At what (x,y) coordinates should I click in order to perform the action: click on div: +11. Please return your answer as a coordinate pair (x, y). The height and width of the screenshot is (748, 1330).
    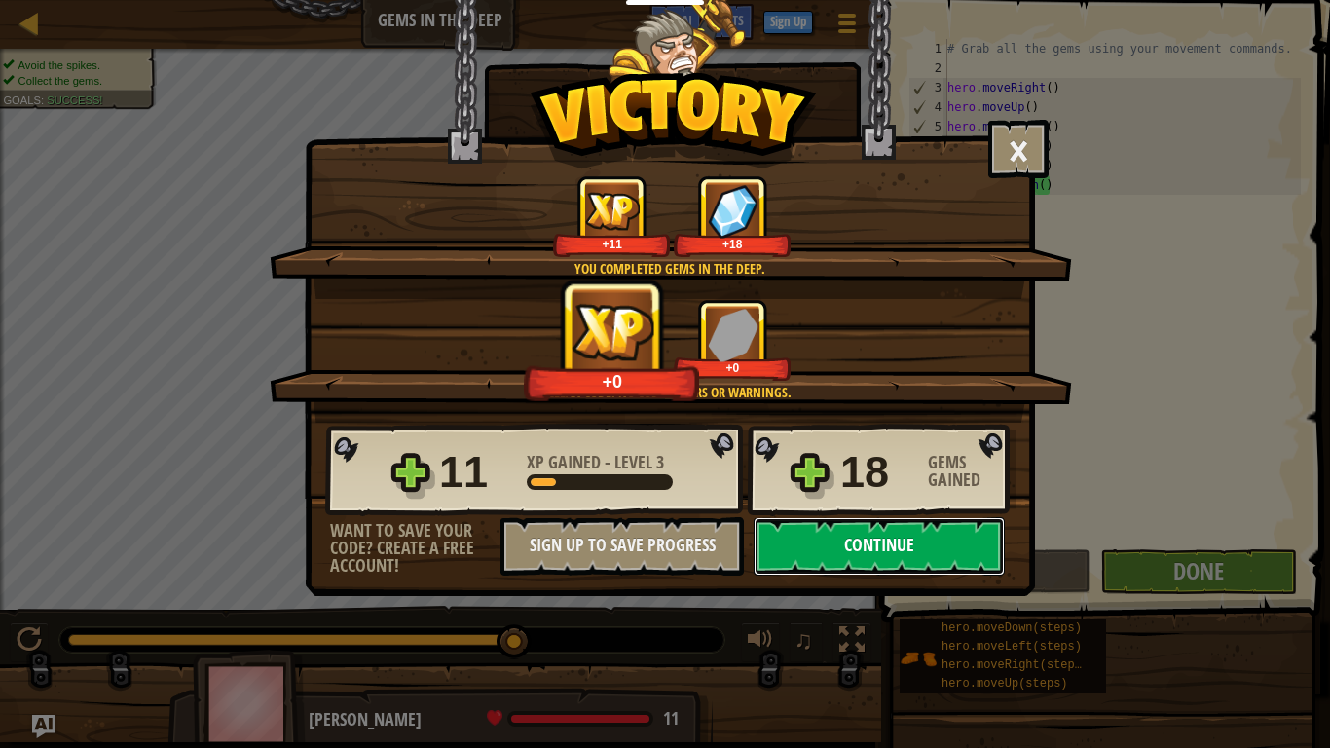
    Looking at the image, I should click on (611, 243).